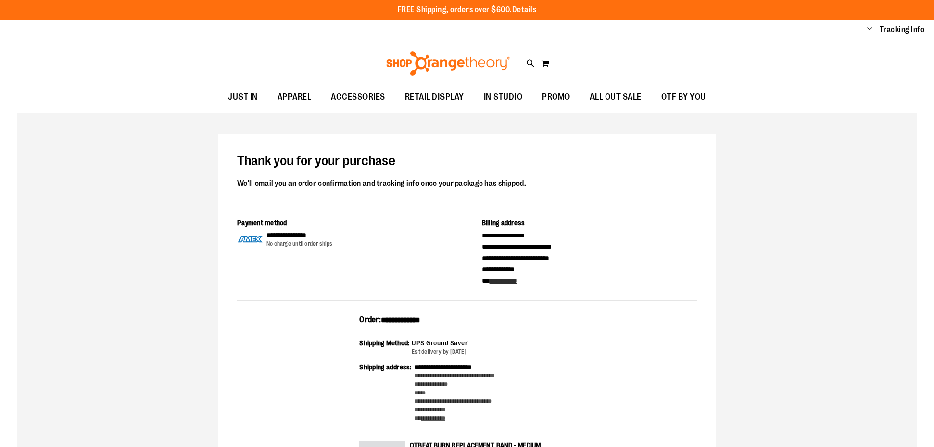 The image size is (934, 447). What do you see at coordinates (870, 30) in the screenshot?
I see `button: Account menu` at bounding box center [870, 30].